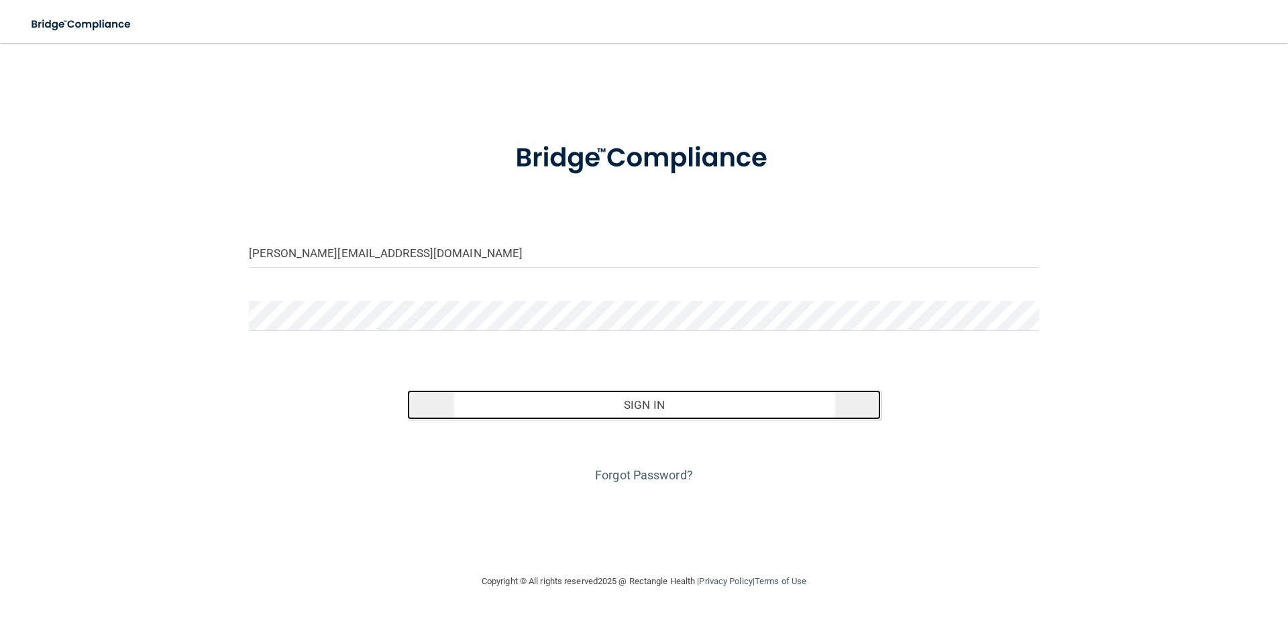 The width and height of the screenshot is (1288, 617). What do you see at coordinates (780, 580) in the screenshot?
I see `a: Terms of Use` at bounding box center [780, 580].